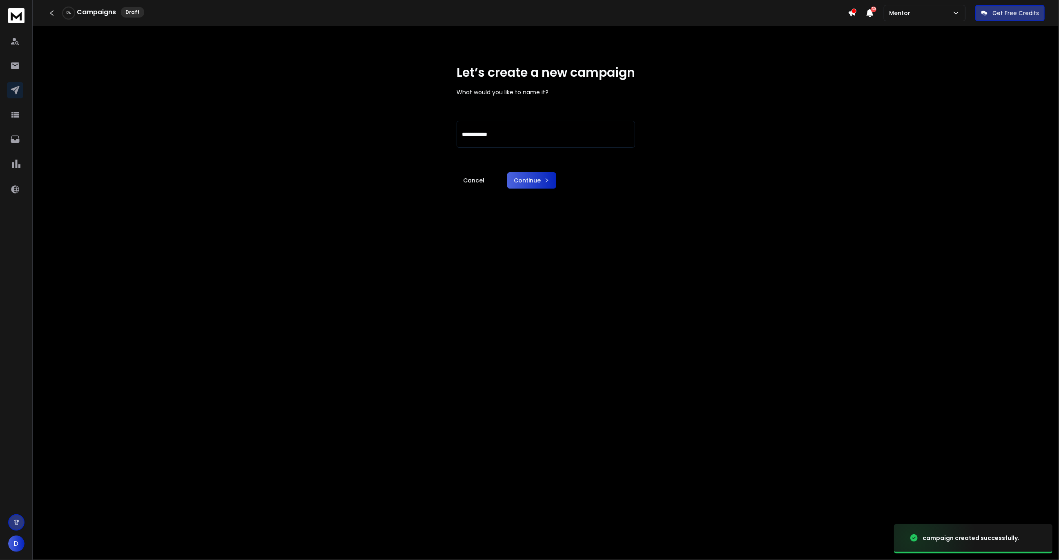  I want to click on span: D, so click(16, 544).